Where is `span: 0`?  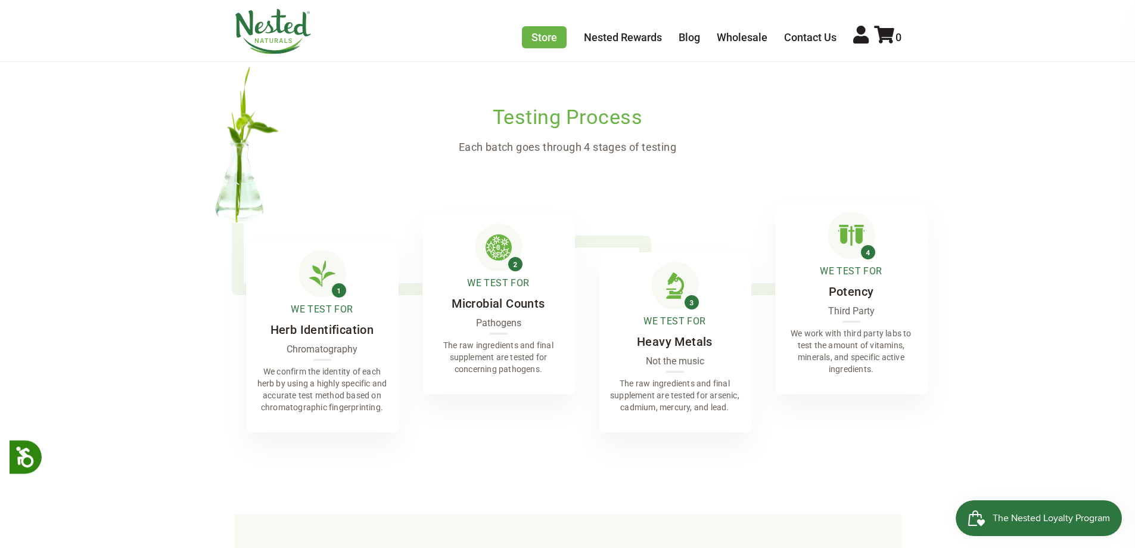
span: 0 is located at coordinates (899, 37).